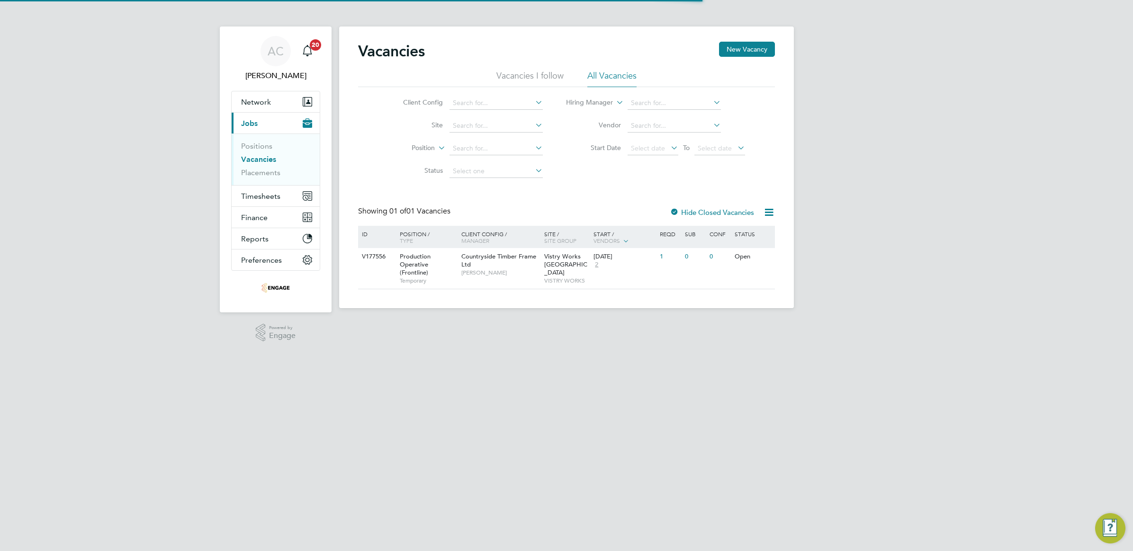 This screenshot has height=551, width=1133. What do you see at coordinates (415, 264) in the screenshot?
I see `span: Production Operative (Frontline)` at bounding box center [415, 264].